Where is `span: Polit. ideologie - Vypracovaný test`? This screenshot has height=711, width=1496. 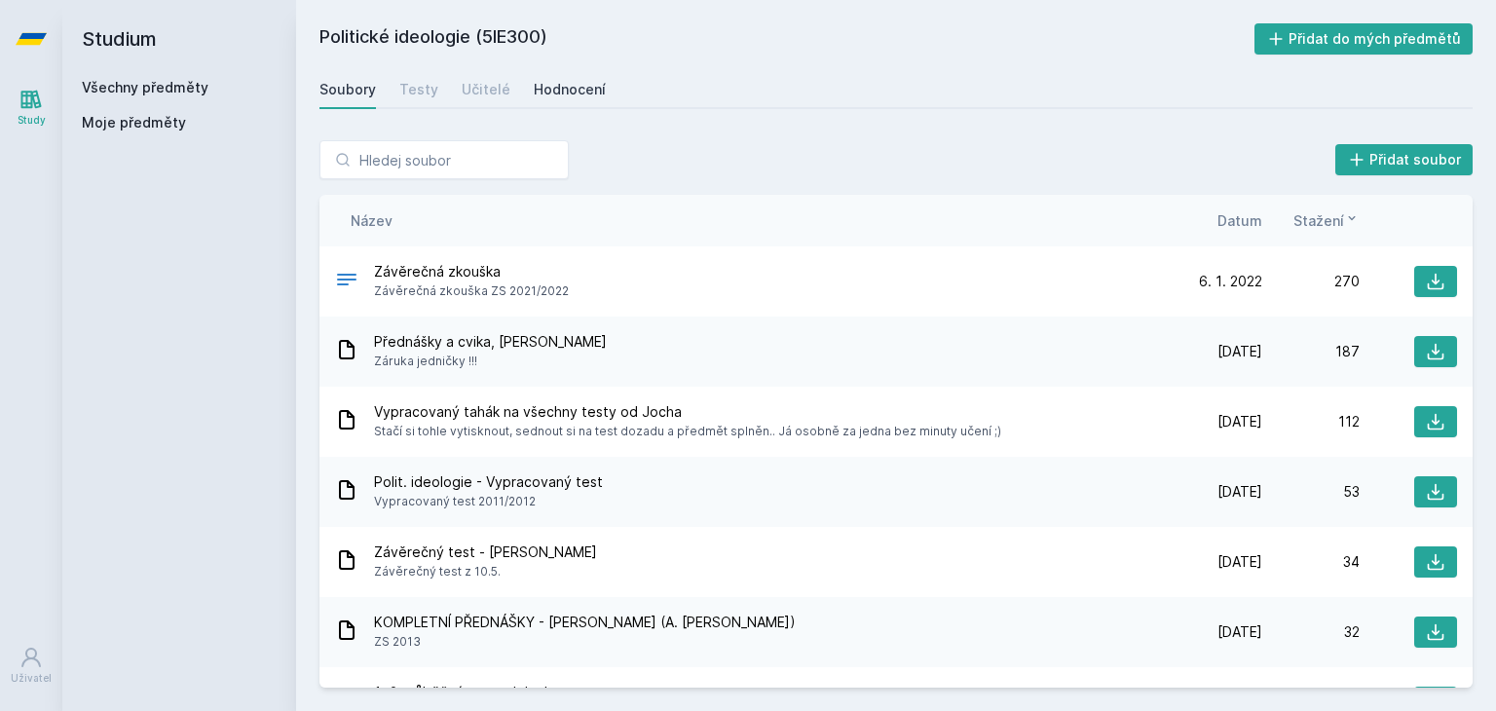
span: Polit. ideologie - Vypracovaný test is located at coordinates (488, 482).